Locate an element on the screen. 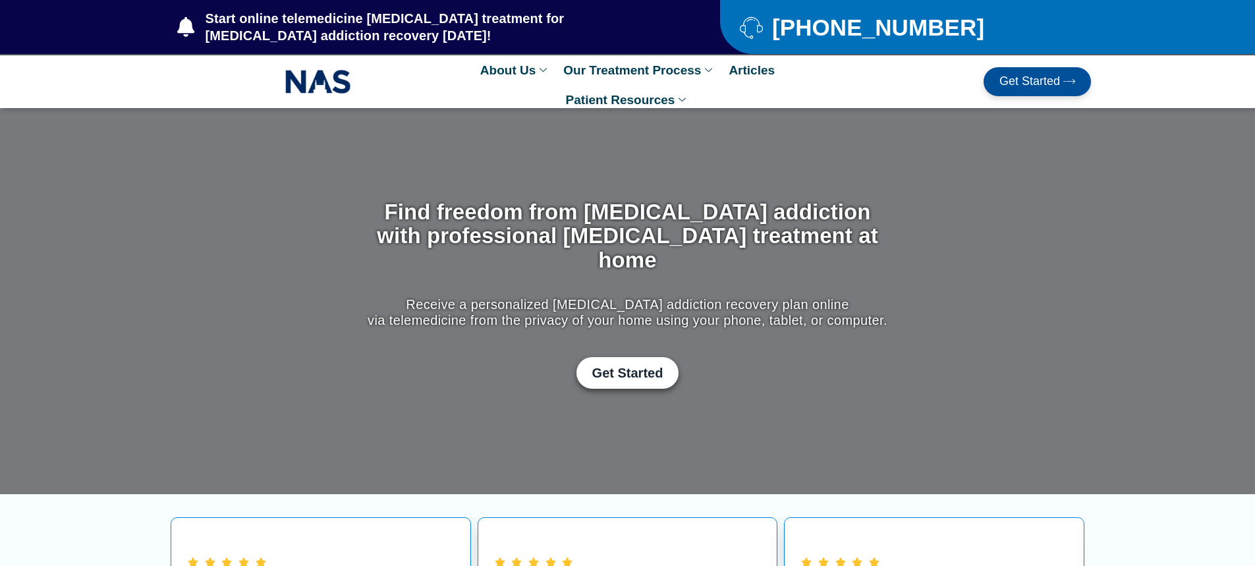 The height and width of the screenshot is (566, 1255). a: About Us is located at coordinates (515, 70).